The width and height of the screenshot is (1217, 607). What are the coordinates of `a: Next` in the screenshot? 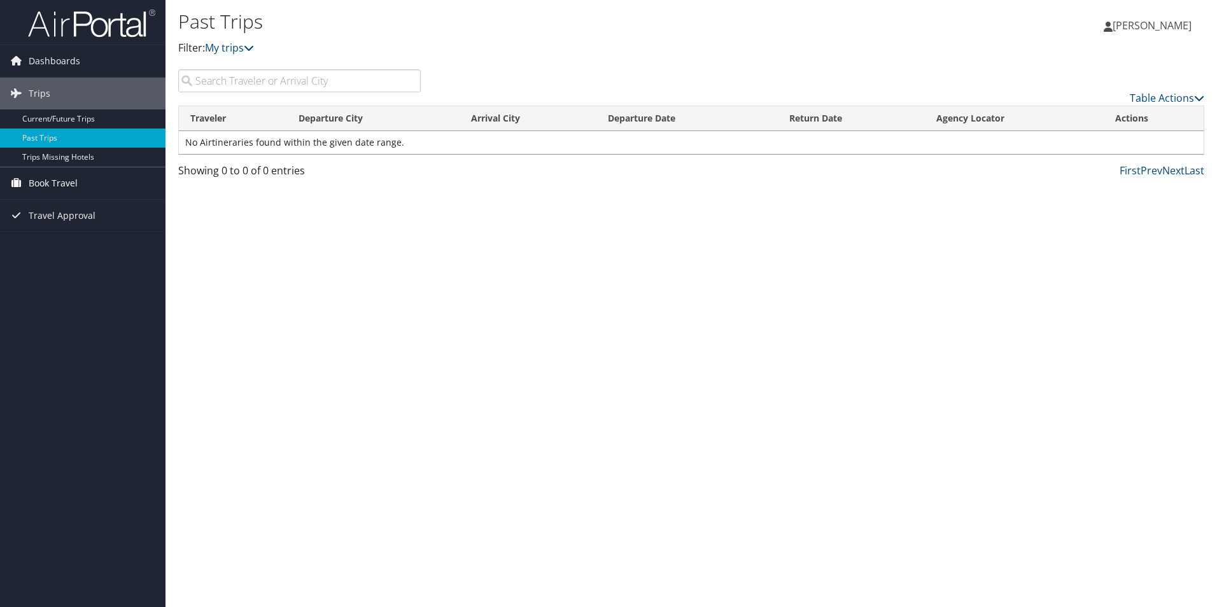 It's located at (1173, 171).